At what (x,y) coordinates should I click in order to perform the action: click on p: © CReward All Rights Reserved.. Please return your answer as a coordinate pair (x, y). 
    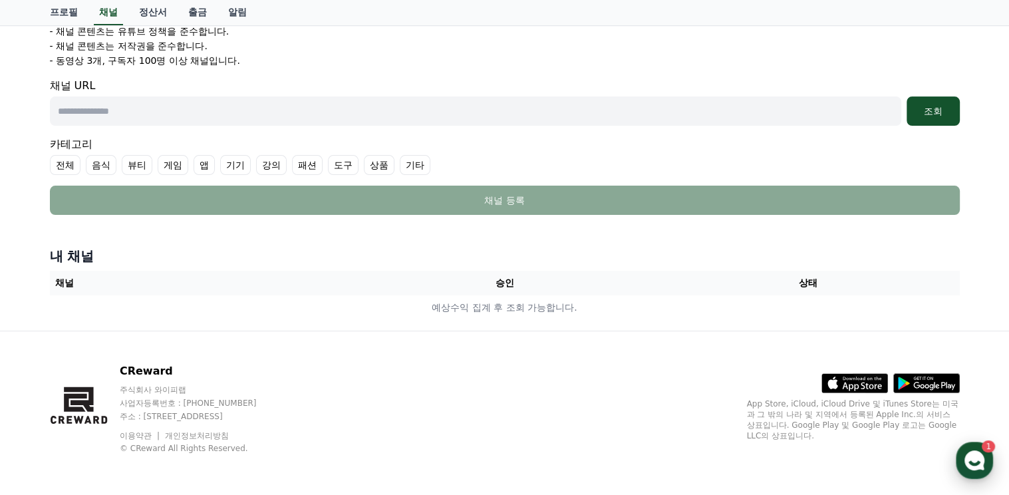
    Looking at the image, I should click on (201, 448).